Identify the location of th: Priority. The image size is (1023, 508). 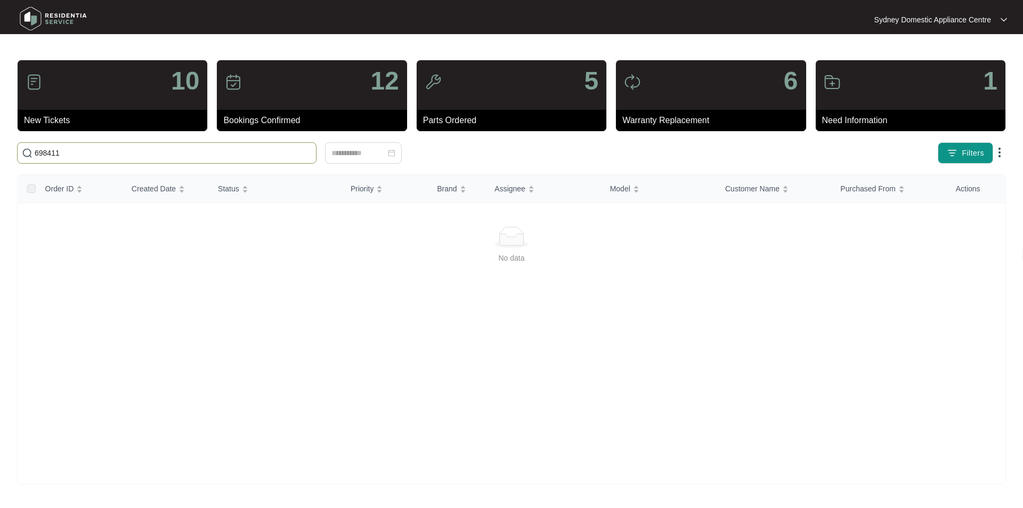
(385, 189).